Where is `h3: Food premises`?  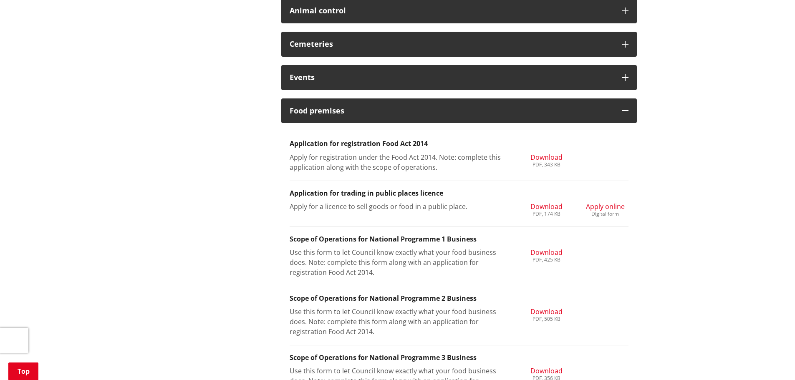 h3: Food premises is located at coordinates (452, 111).